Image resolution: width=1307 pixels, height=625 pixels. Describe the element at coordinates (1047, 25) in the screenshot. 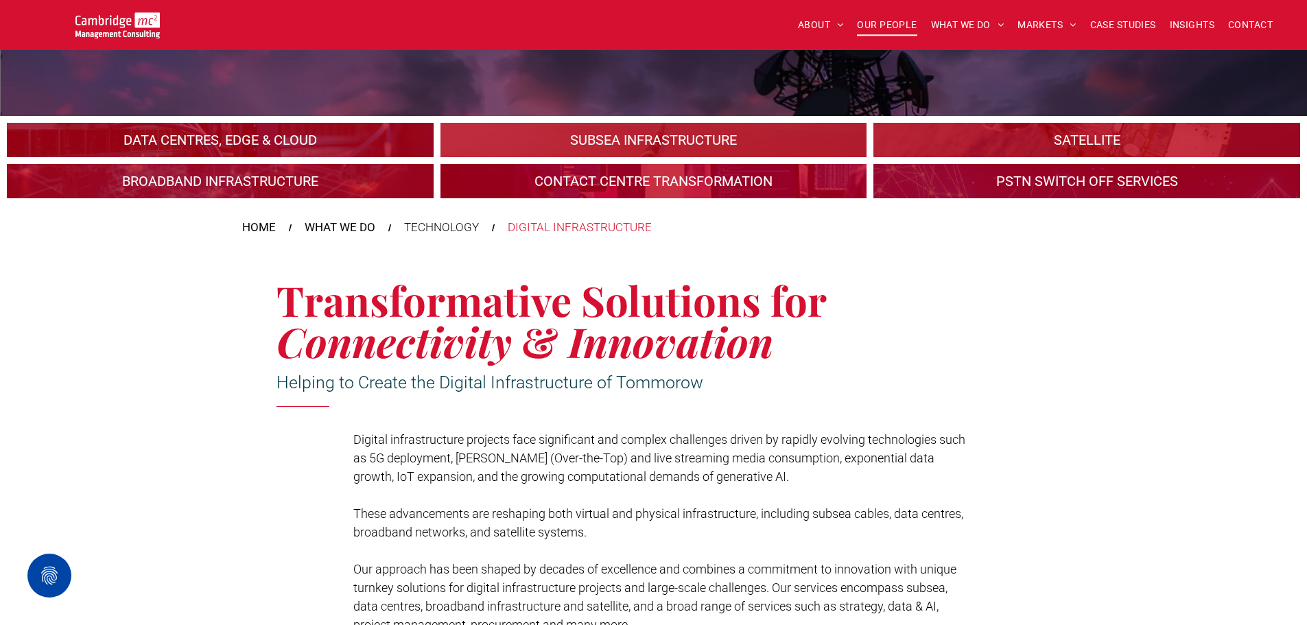

I see `a: MARKETS` at that location.